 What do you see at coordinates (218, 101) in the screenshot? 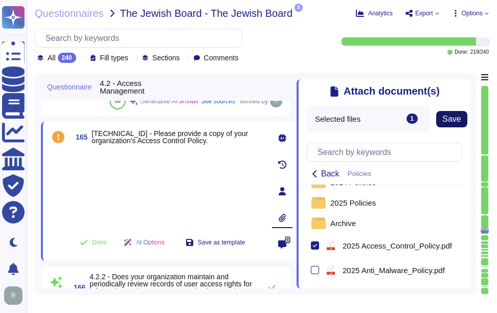
I see `span: See sources` at bounding box center [218, 101].